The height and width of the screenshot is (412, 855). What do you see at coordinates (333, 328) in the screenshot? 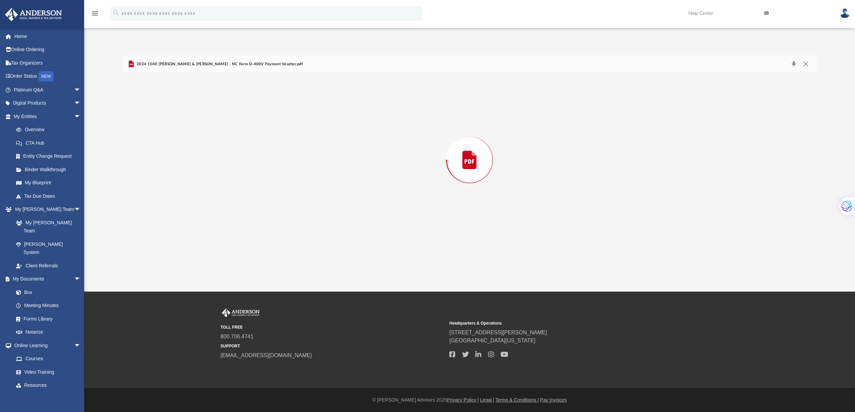
I see `small: TOLL FREE` at bounding box center [333, 328].